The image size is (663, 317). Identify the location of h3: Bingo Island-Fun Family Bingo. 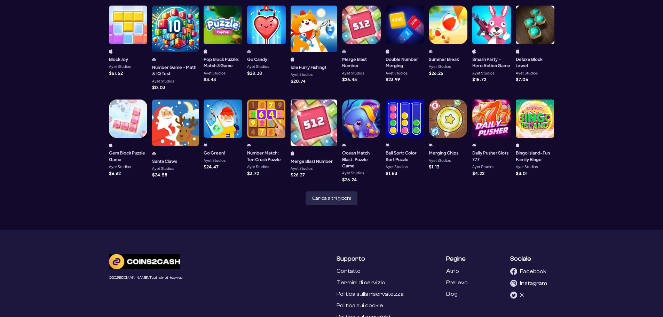
(535, 156).